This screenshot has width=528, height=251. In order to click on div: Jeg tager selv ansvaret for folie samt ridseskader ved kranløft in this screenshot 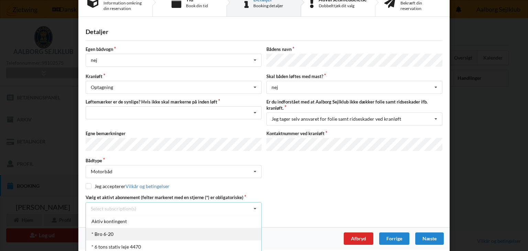, I will do `click(336, 119)`.